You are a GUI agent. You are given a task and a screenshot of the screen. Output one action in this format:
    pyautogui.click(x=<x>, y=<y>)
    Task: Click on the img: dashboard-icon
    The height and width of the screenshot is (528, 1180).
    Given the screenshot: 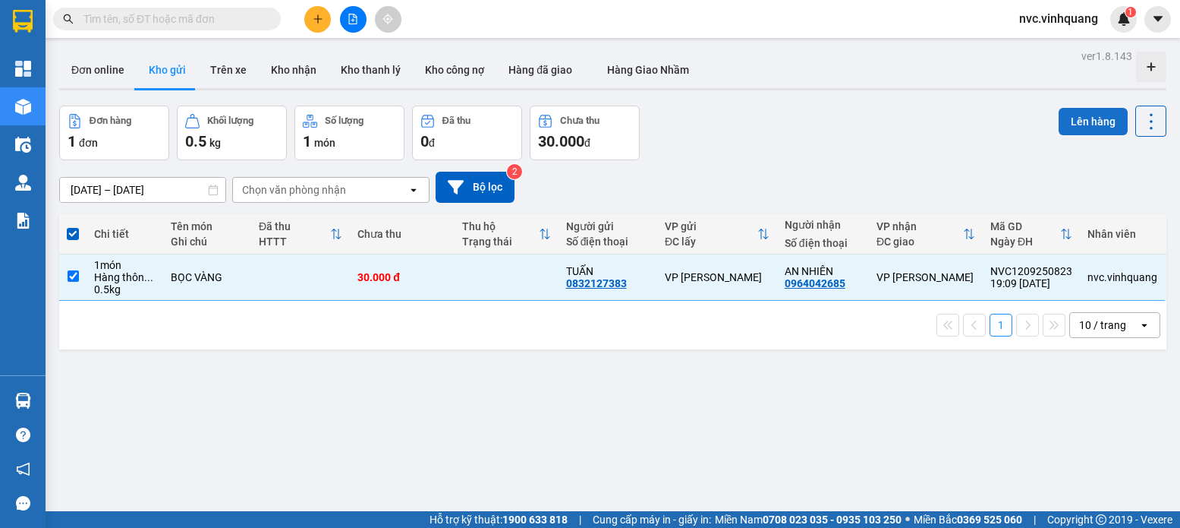 What is the action you would take?
    pyautogui.click(x=23, y=68)
    